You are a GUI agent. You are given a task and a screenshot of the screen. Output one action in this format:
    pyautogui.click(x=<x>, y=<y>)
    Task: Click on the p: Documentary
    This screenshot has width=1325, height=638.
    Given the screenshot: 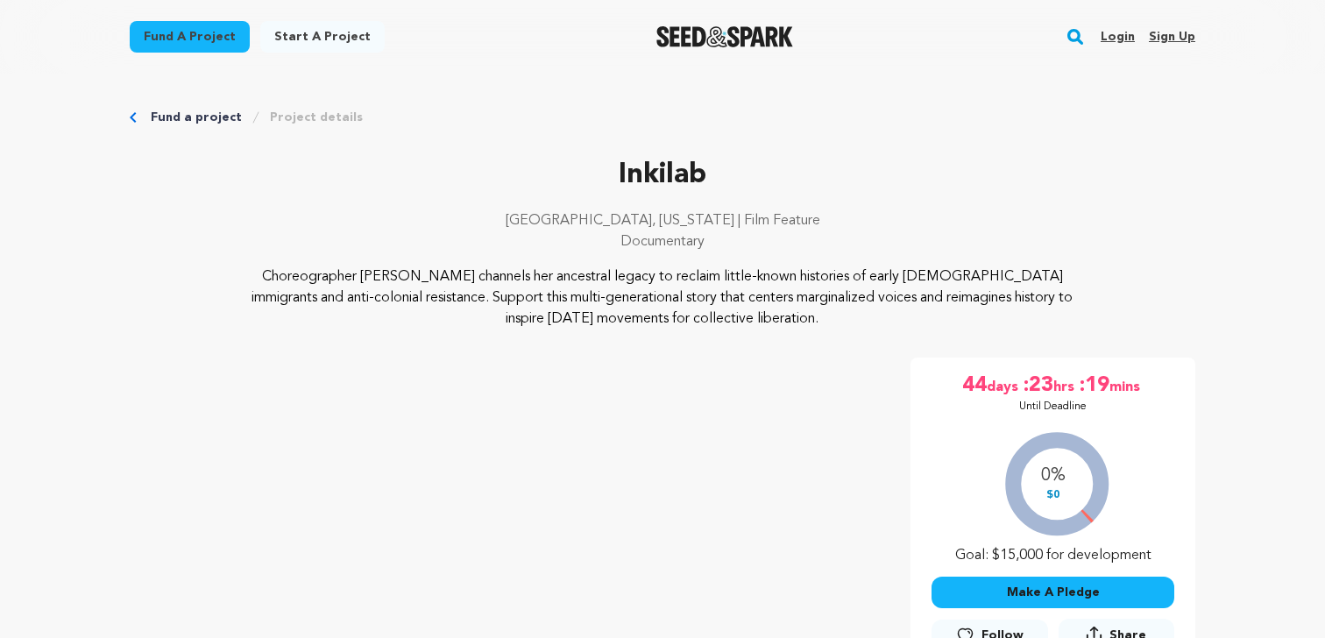 What is the action you would take?
    pyautogui.click(x=663, y=242)
    